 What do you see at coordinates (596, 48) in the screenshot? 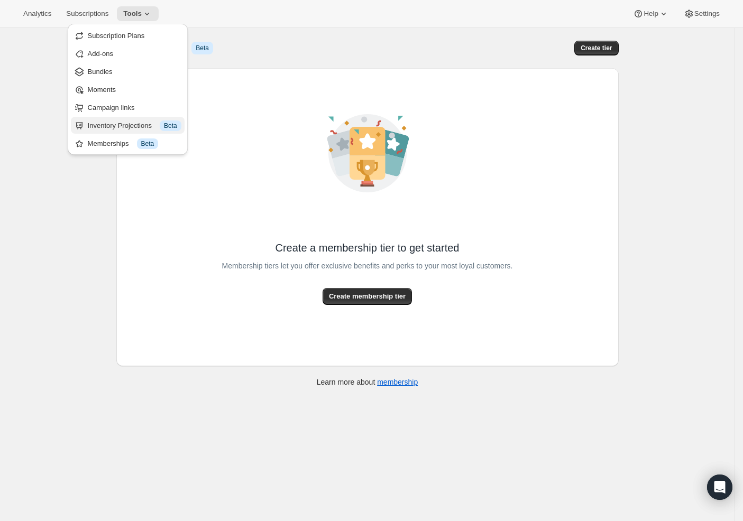
I see `span: Create tier` at bounding box center [596, 48].